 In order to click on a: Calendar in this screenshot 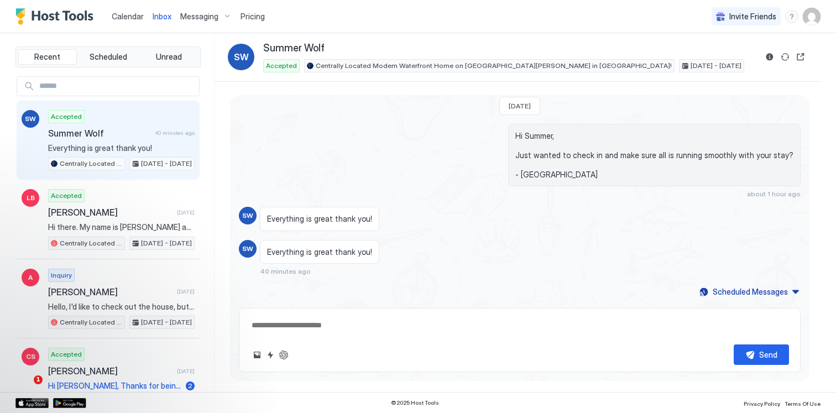, I will do `click(128, 16)`.